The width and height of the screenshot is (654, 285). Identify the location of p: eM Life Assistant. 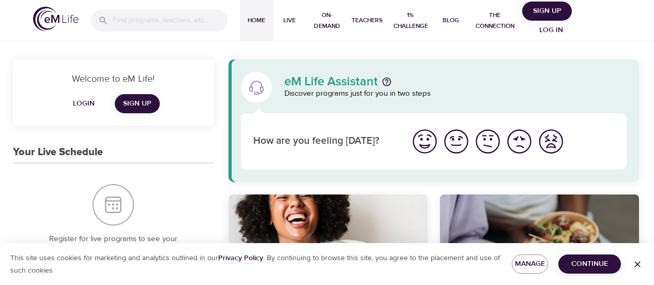
(331, 82).